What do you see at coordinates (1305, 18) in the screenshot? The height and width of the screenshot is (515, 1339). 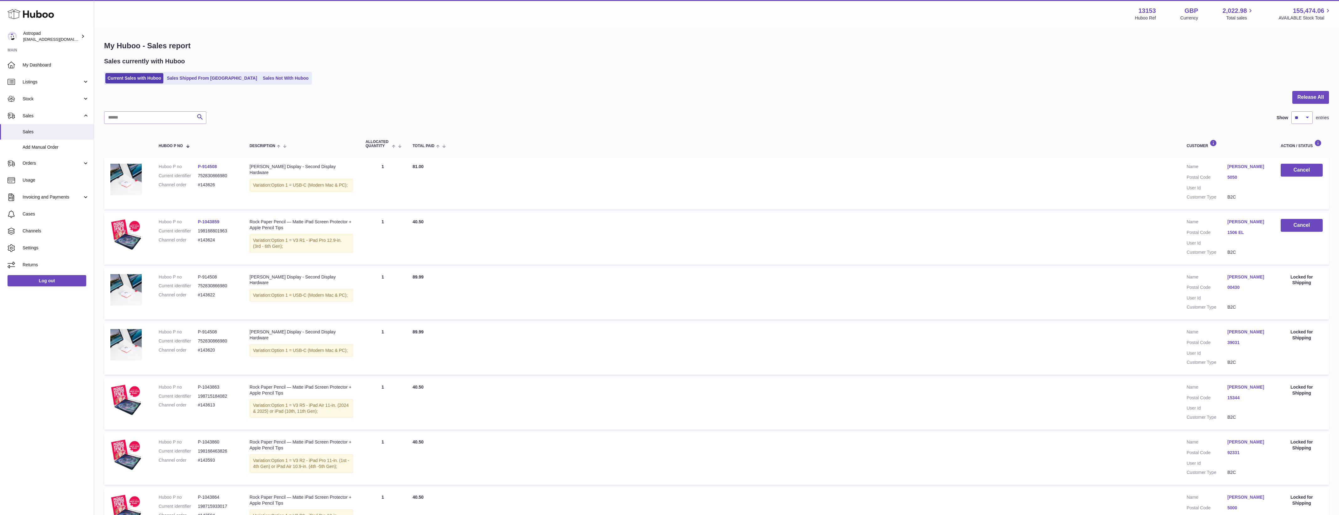 I see `span: AVAILABLE Stock Total` at bounding box center [1305, 18].